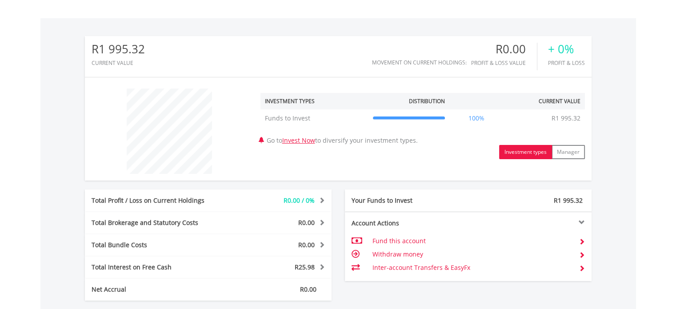 This screenshot has width=676, height=309. Describe the element at coordinates (427, 101) in the screenshot. I see `div: Distribution` at that location.